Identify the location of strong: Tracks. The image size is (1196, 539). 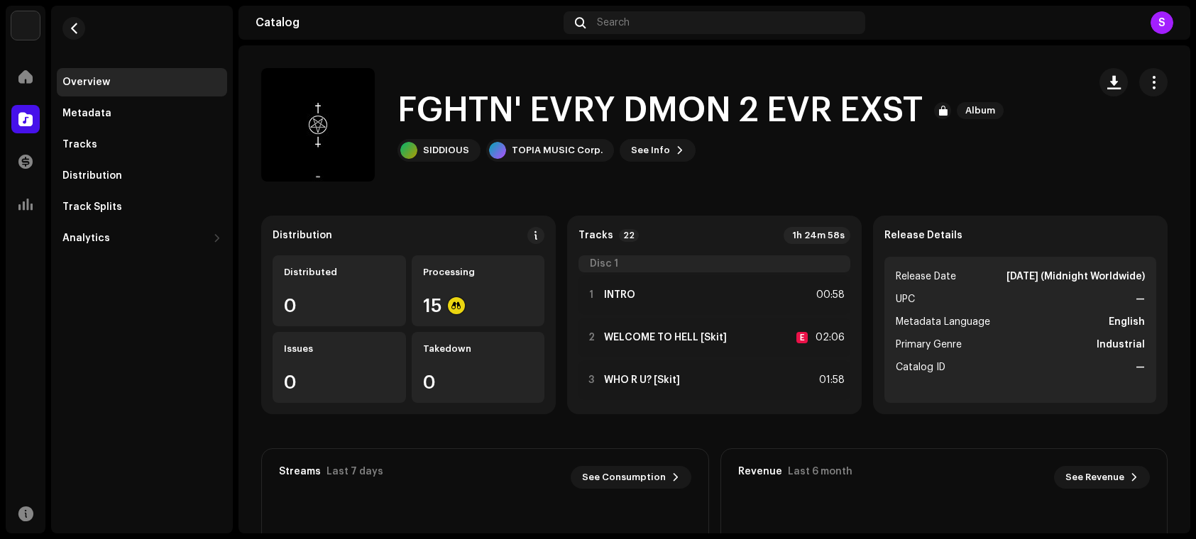
(596, 236).